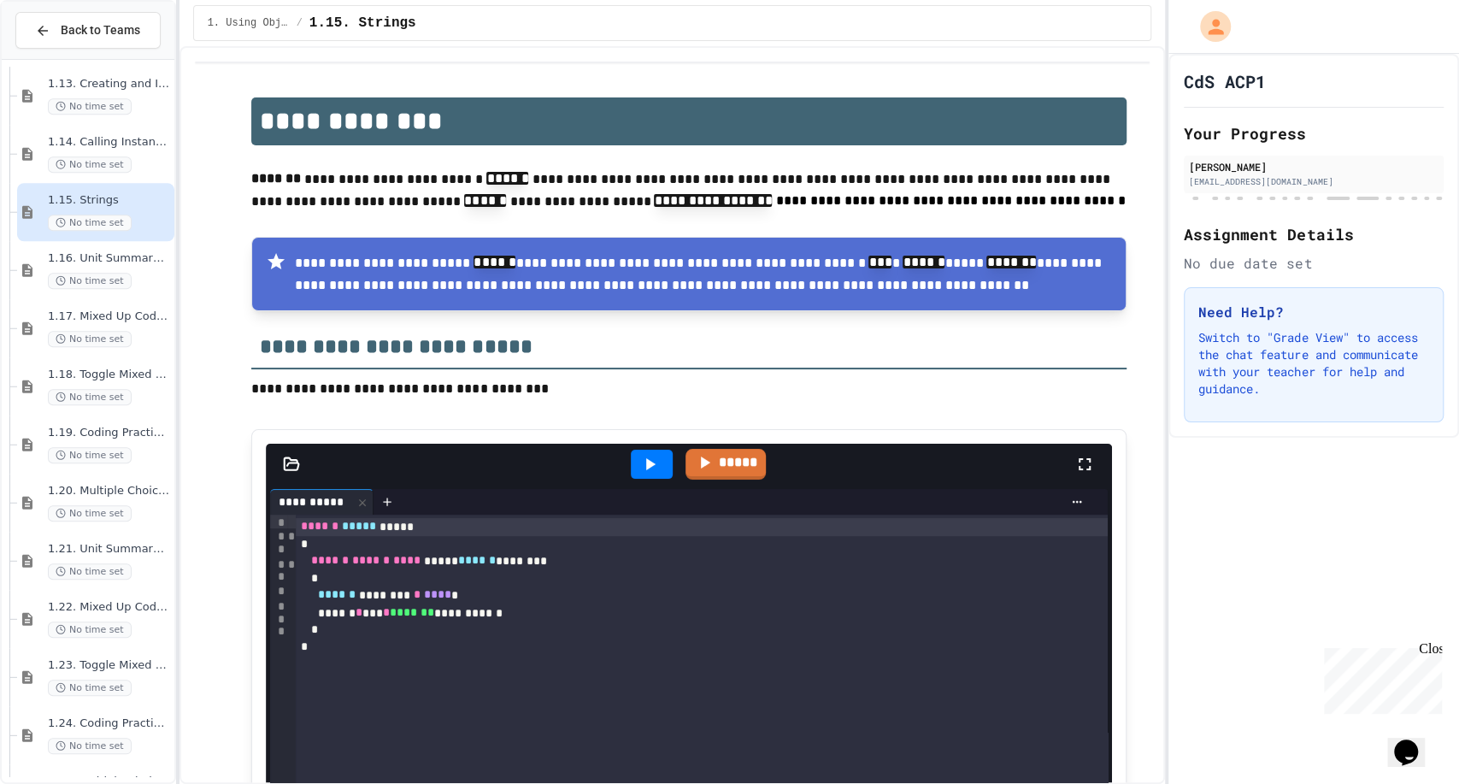  I want to click on span: 1.13. Creating and Initializing Objects: Constructors, so click(109, 84).